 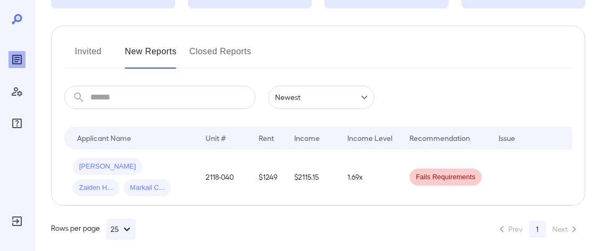 What do you see at coordinates (370, 138) in the screenshot?
I see `div: Income Level` at bounding box center [370, 138].